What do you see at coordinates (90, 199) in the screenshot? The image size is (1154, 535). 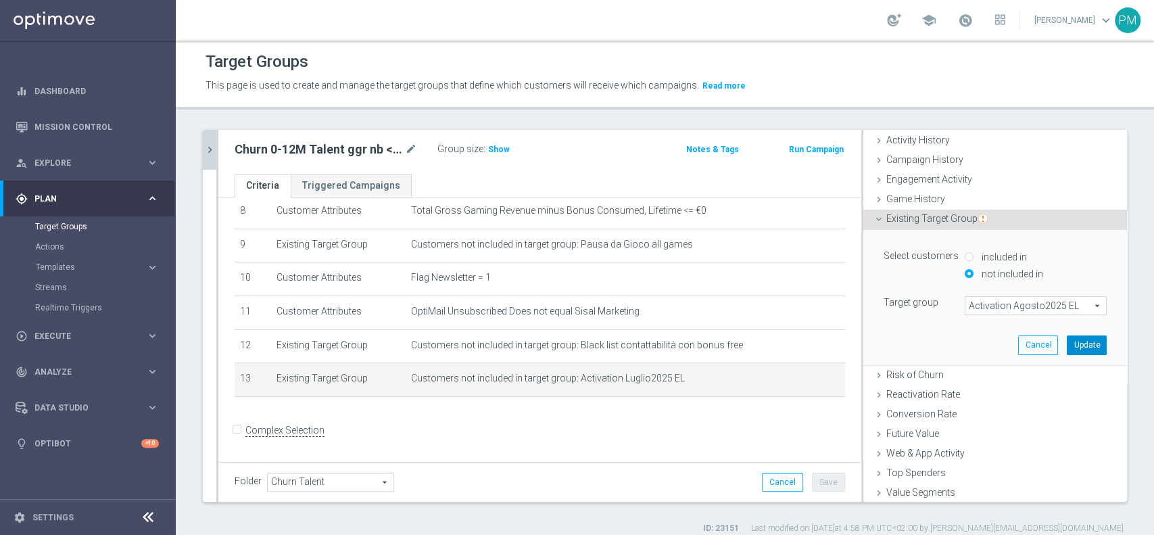 I see `span: Plan` at bounding box center [90, 199].